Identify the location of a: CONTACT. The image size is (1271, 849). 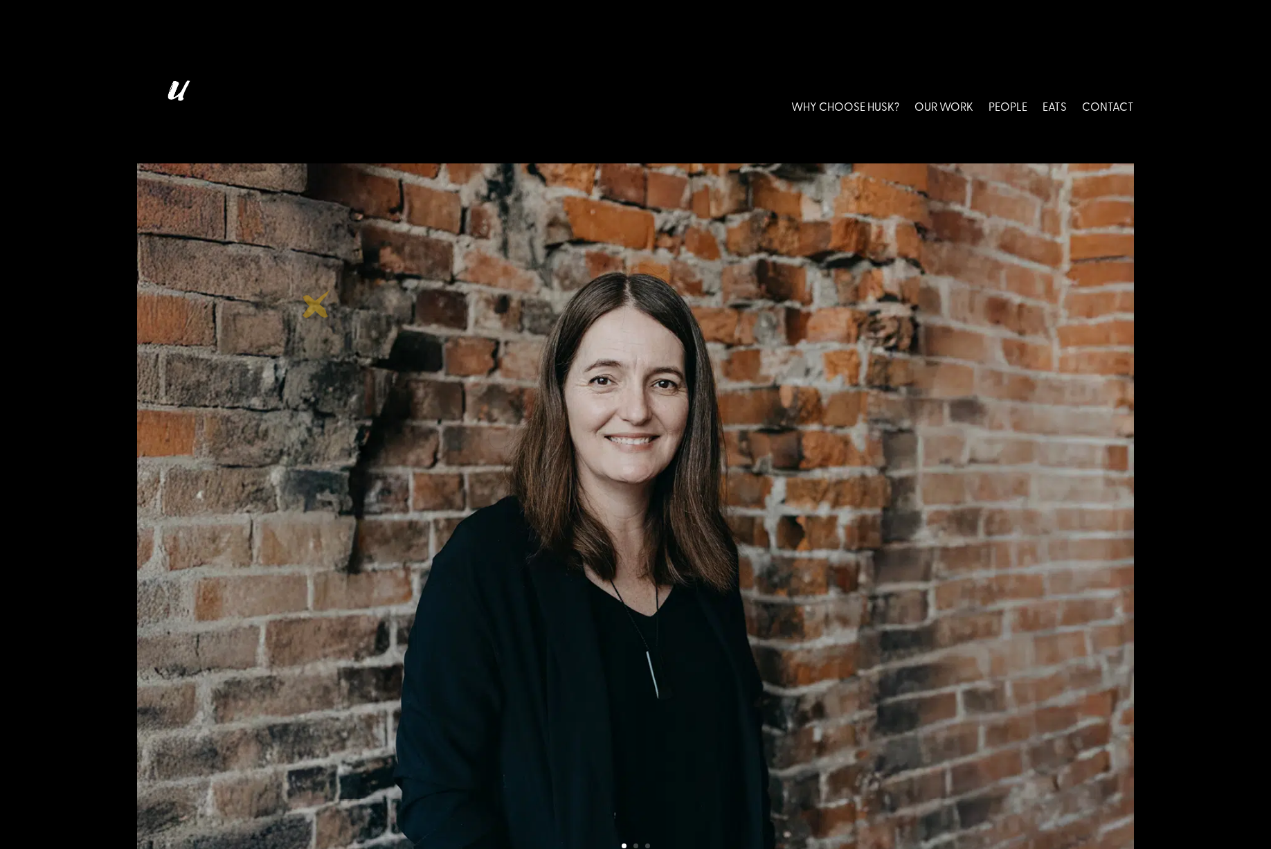
(1108, 105).